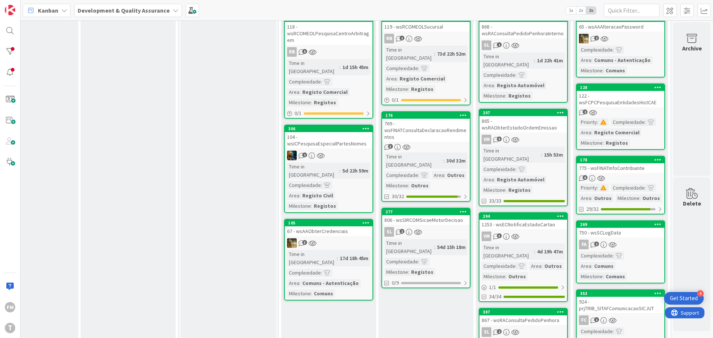 Image resolution: width=713 pixels, height=338 pixels. I want to click on div: 353, so click(620, 294).